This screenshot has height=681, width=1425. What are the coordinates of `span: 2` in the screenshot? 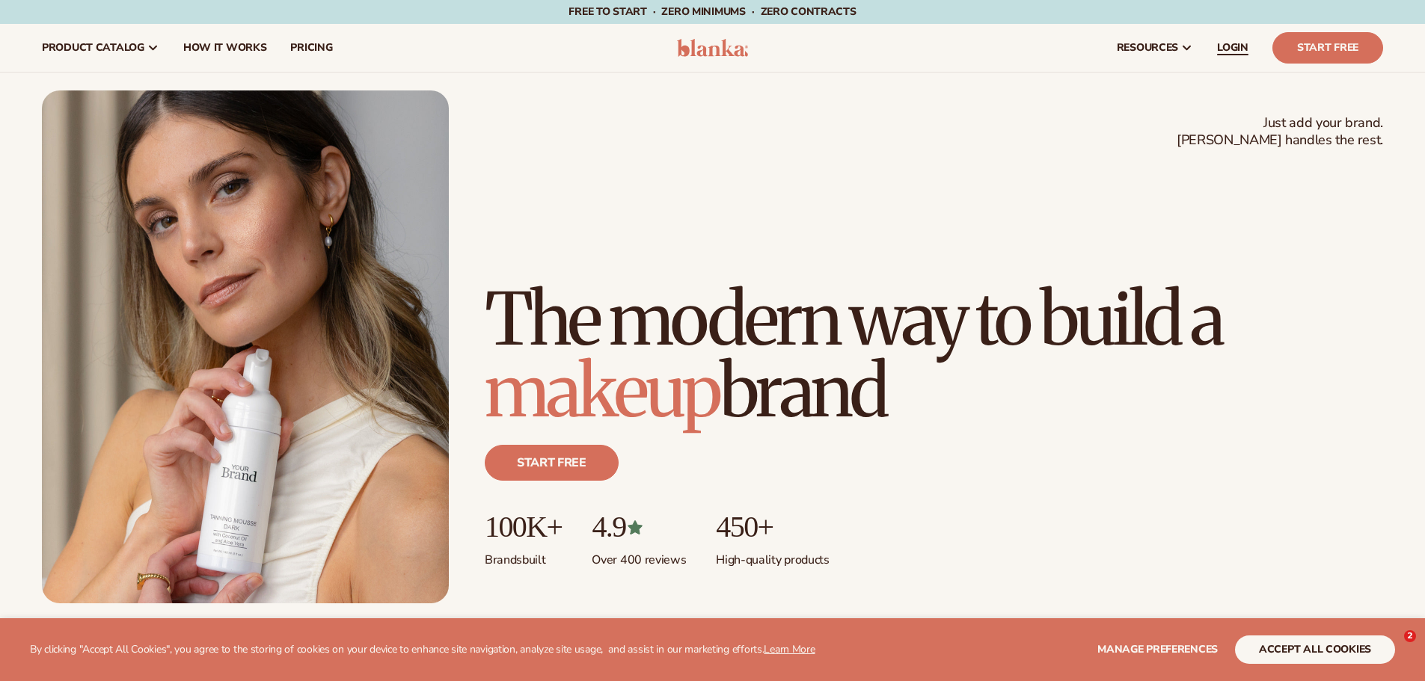 It's located at (1410, 637).